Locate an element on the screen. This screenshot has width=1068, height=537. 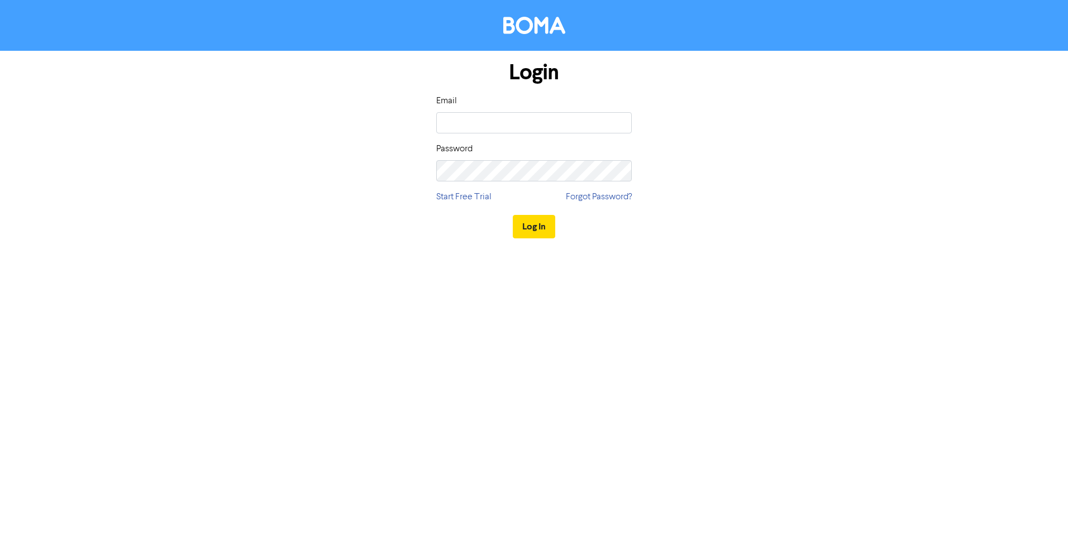
button: Log In is located at coordinates (534, 227).